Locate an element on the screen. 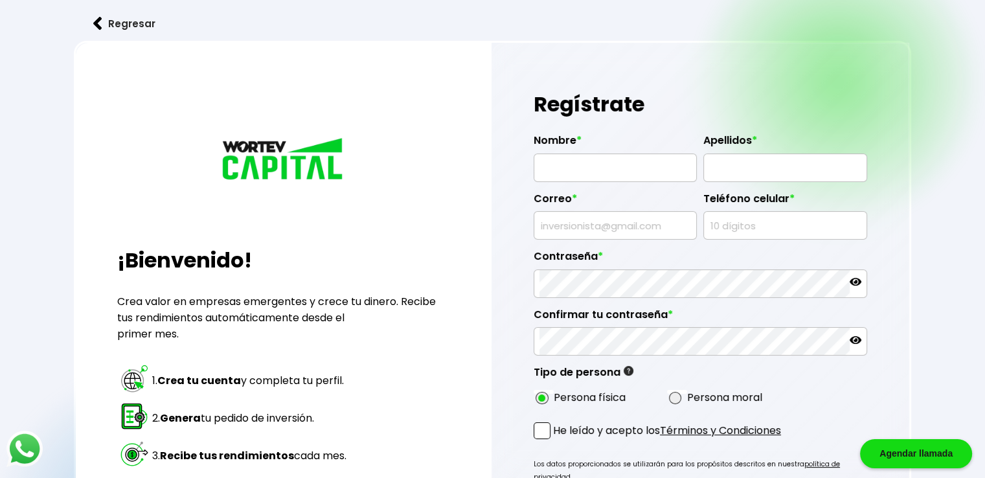 The width and height of the screenshot is (985, 478). label: Persona moral is located at coordinates (725, 397).